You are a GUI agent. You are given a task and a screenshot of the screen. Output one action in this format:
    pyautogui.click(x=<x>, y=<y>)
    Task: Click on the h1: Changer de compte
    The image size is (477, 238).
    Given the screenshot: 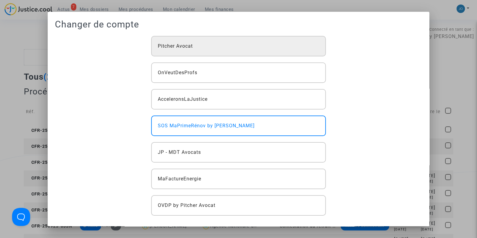 What is the action you would take?
    pyautogui.click(x=238, y=24)
    